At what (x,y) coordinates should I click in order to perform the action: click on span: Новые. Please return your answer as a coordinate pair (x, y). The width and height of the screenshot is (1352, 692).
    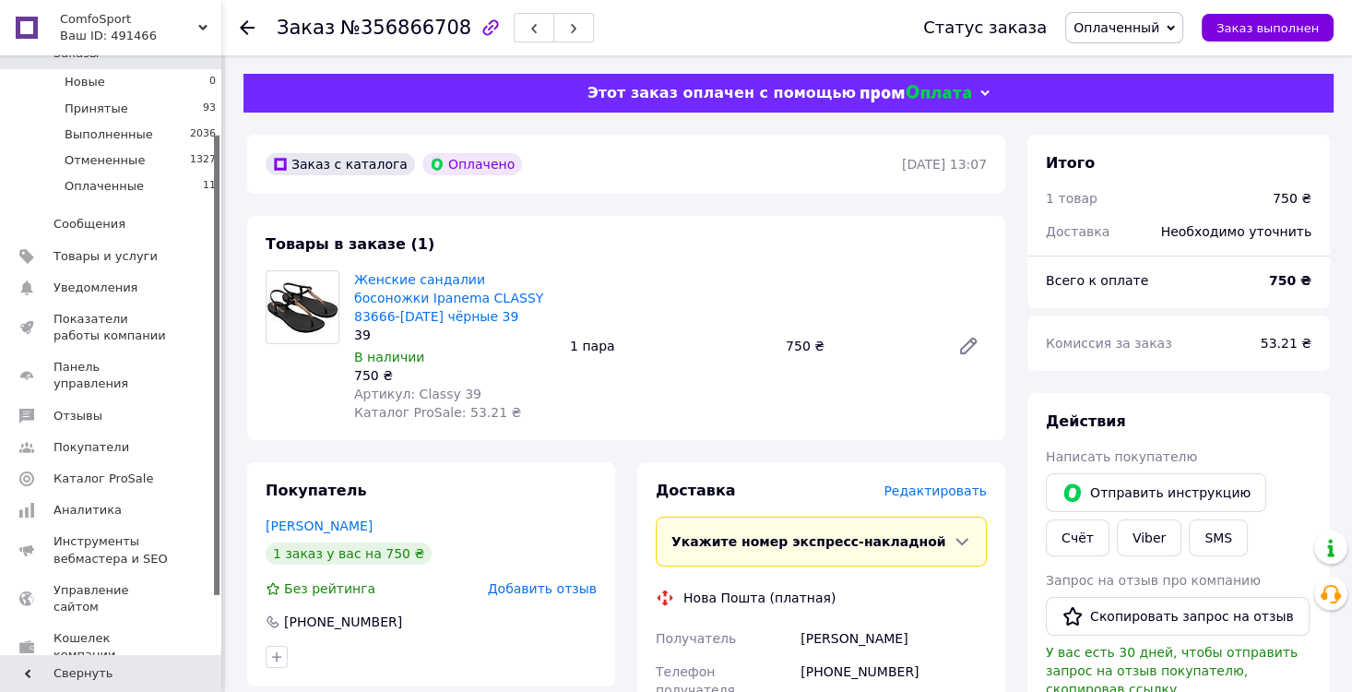
    Looking at the image, I should click on (85, 82).